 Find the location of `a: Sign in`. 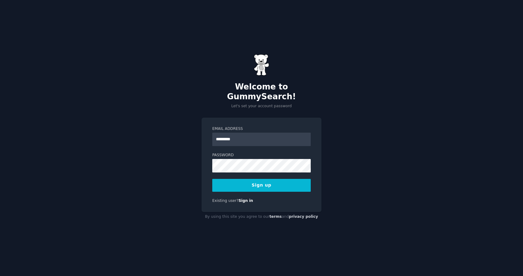

a: Sign in is located at coordinates (246, 201).